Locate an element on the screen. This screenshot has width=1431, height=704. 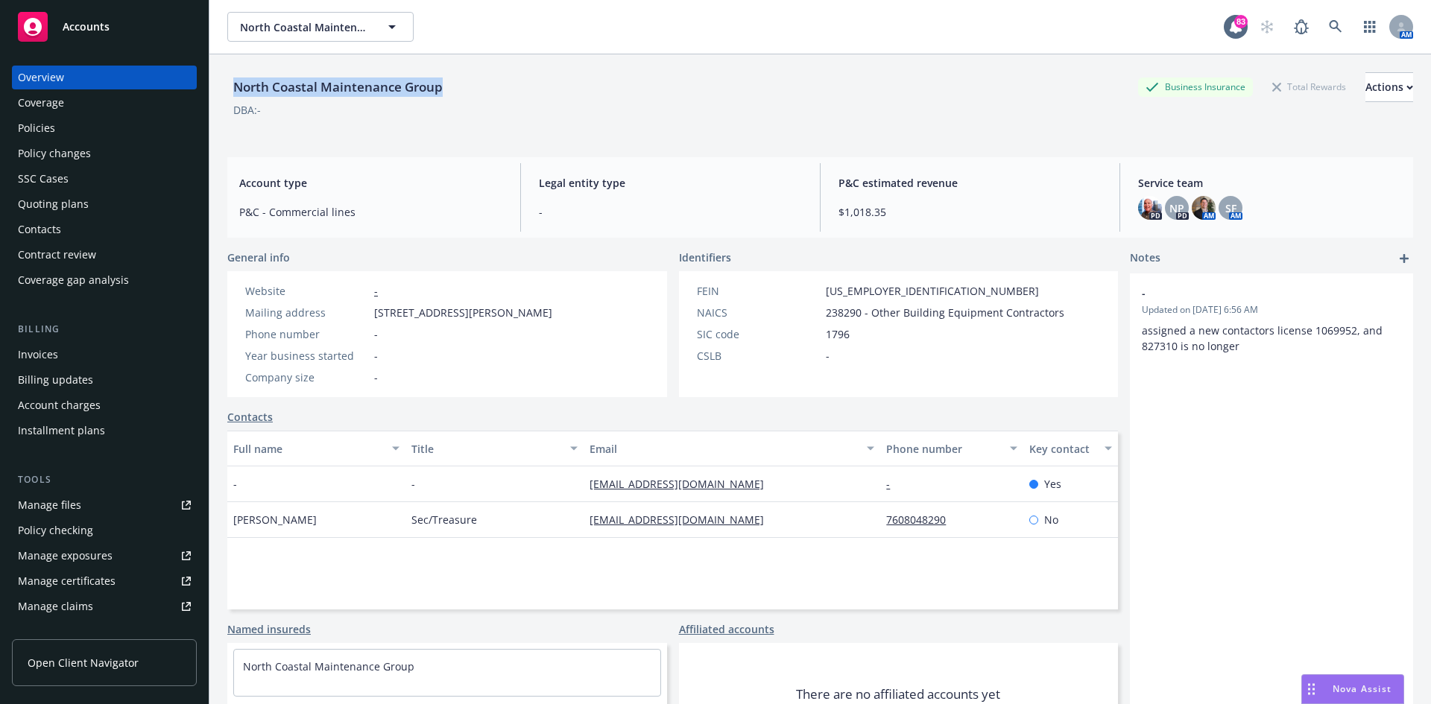
button: Actions is located at coordinates (1389, 87).